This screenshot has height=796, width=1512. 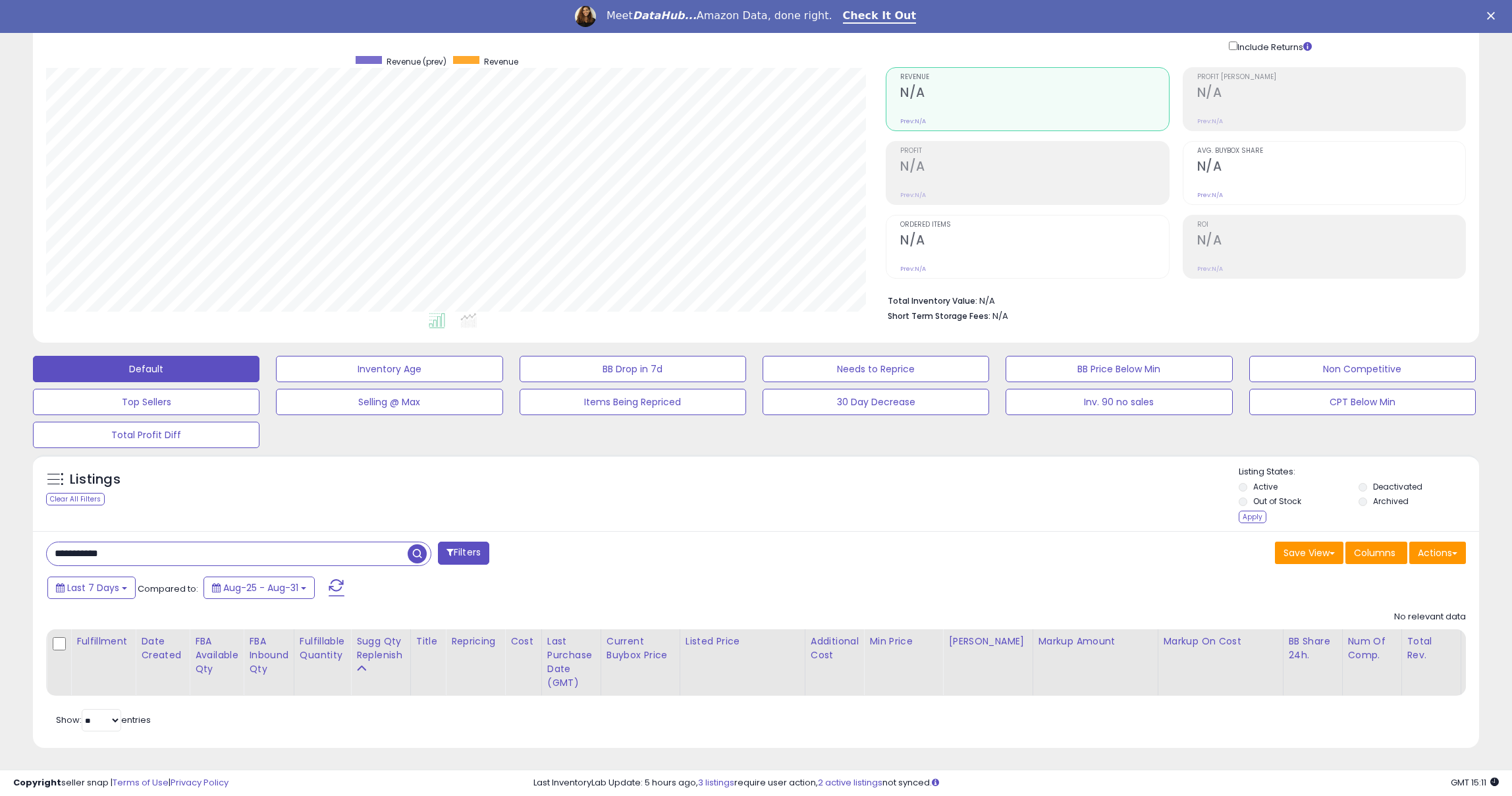 What do you see at coordinates (632, 402) in the screenshot?
I see `button: Items Being Repriced` at bounding box center [632, 402].